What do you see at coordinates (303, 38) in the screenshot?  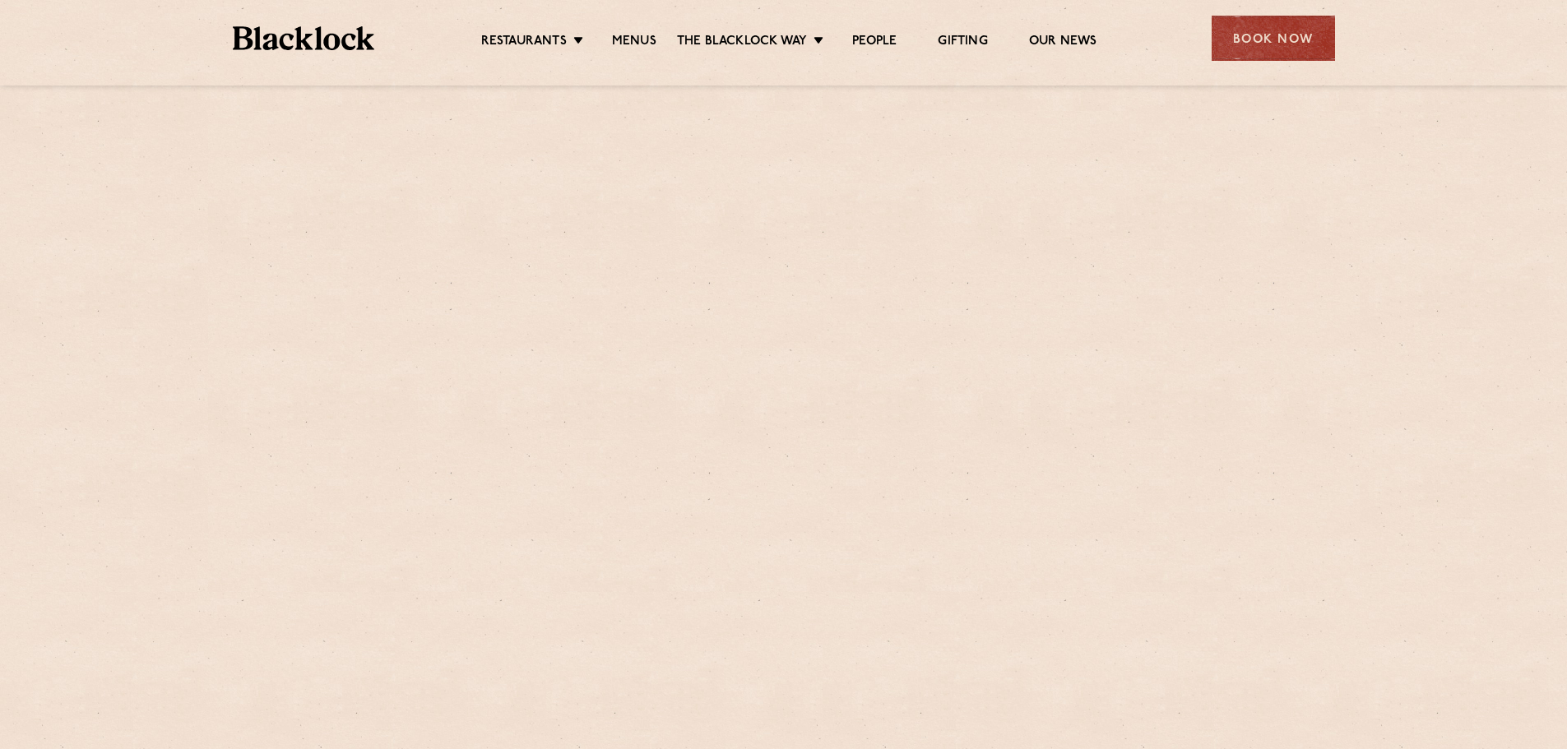 I see `img: BL_Textured_Logo-footer-cropped.svg` at bounding box center [303, 38].